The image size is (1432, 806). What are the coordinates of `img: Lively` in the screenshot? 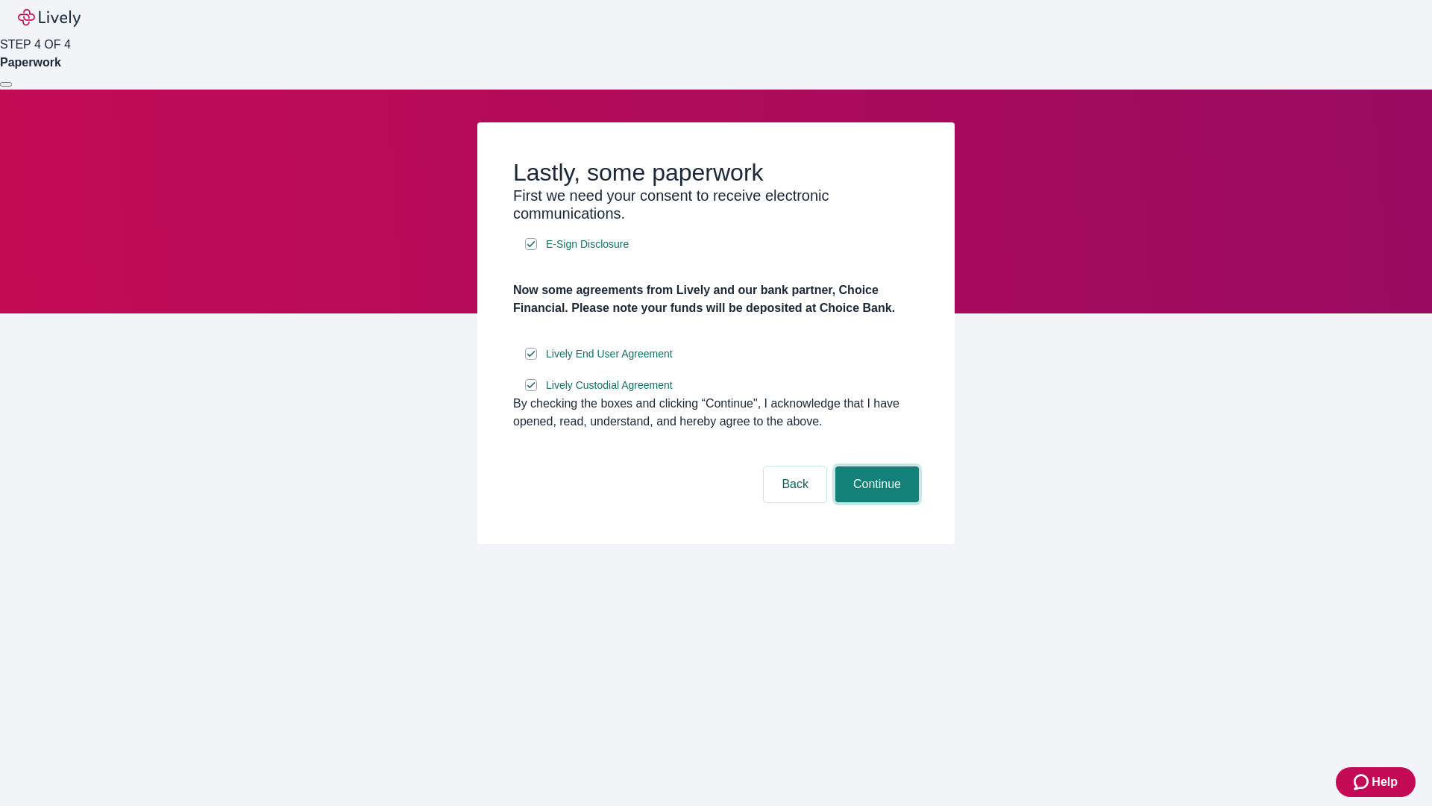 It's located at (49, 18).